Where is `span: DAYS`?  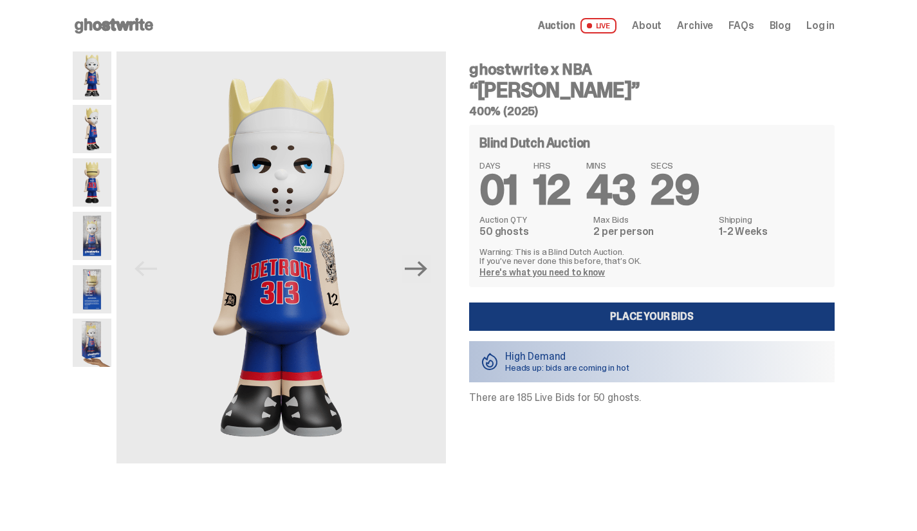
span: DAYS is located at coordinates (499, 165).